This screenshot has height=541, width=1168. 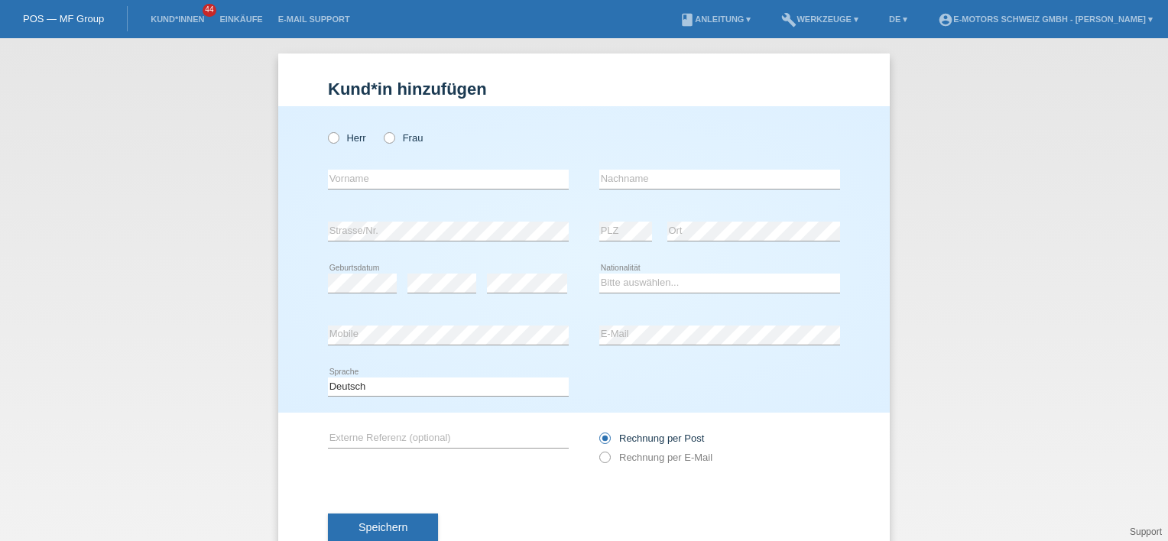 What do you see at coordinates (388, 137) in the screenshot?
I see `input: Frau` at bounding box center [388, 137].